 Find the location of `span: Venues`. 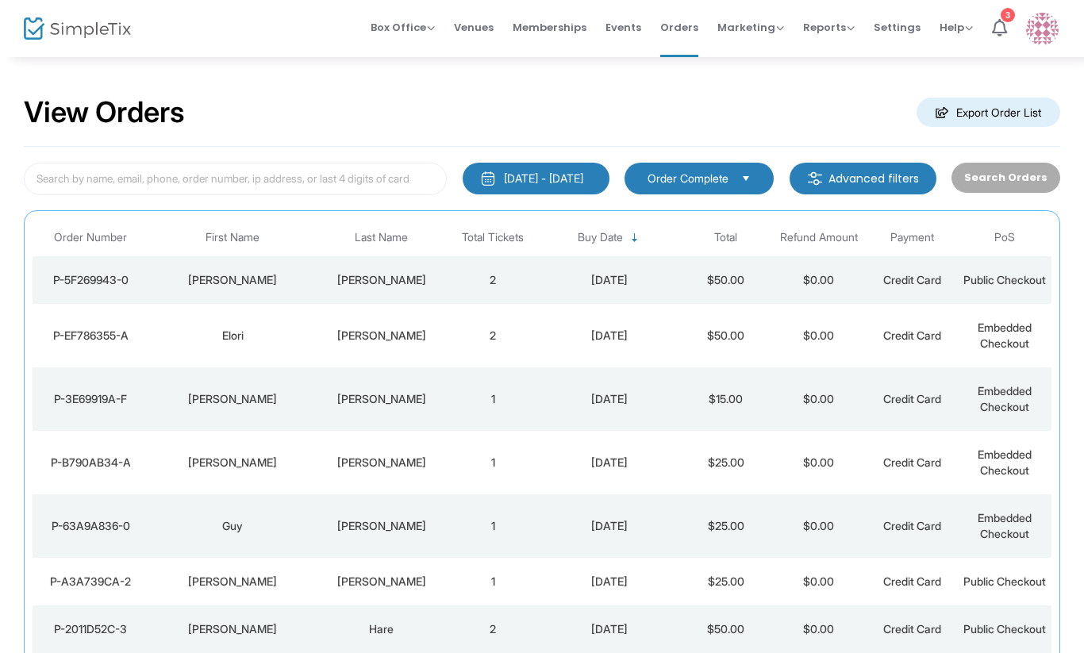

span: Venues is located at coordinates (474, 27).